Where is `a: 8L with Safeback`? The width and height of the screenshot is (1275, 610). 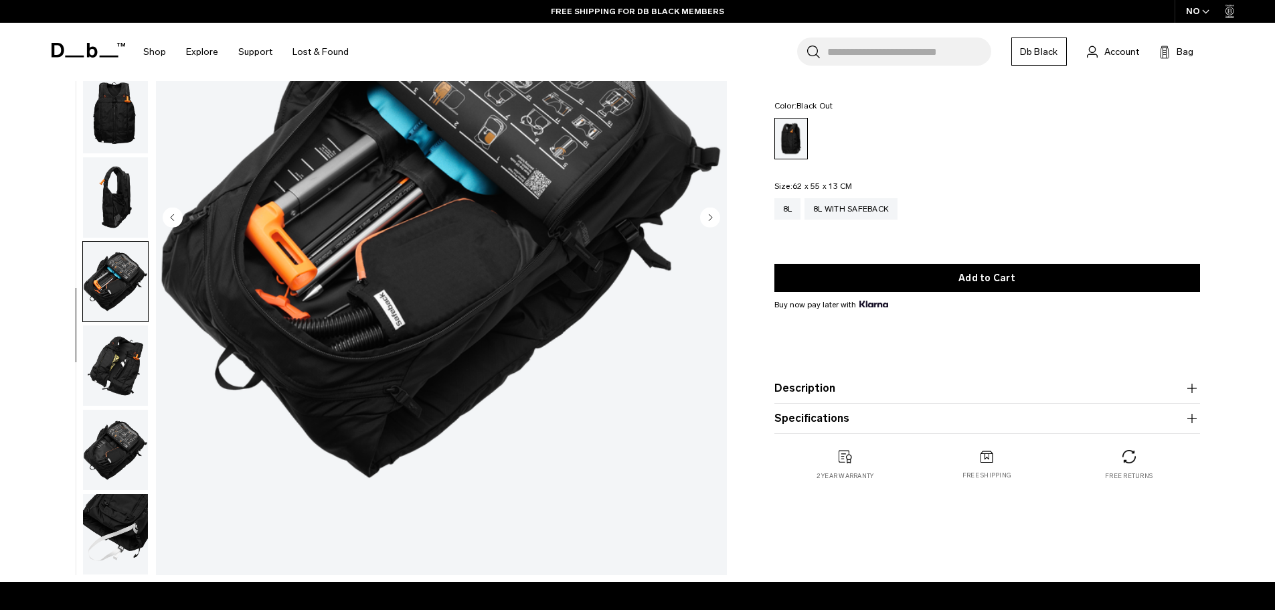 a: 8L with Safeback is located at coordinates (851, 209).